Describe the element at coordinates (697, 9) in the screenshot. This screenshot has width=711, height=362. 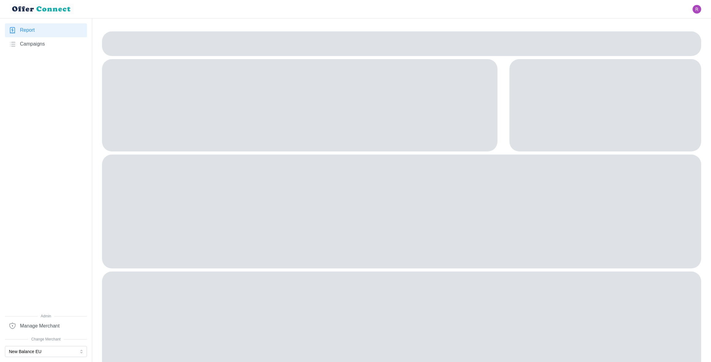
I see `img: Ryan Gribben` at that location.